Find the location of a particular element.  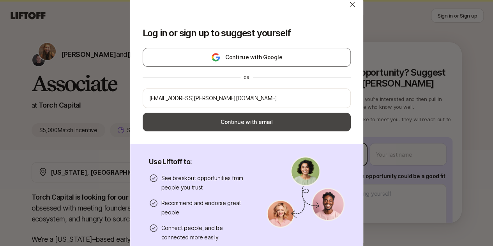

img: google-logo is located at coordinates (216, 57).